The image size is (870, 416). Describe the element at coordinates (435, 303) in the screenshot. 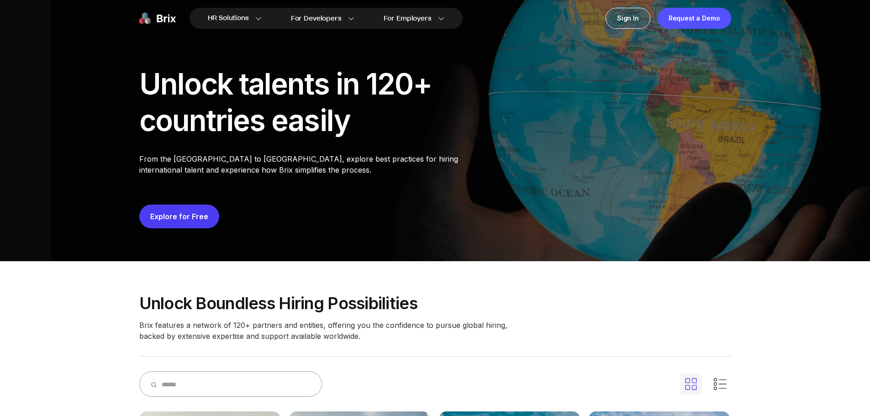

I see `p: Unlock boundless hiring possibilities` at that location.